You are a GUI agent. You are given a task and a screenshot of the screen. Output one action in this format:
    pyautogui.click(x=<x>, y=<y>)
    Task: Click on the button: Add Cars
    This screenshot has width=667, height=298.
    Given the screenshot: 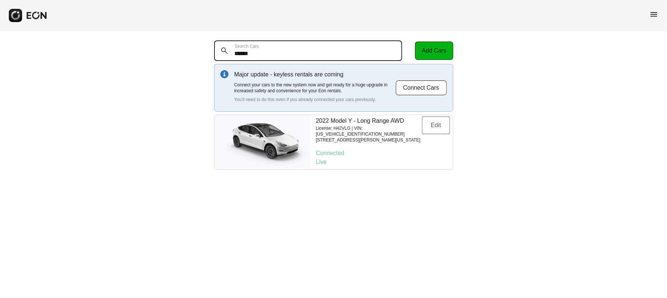 What is the action you would take?
    pyautogui.click(x=434, y=51)
    